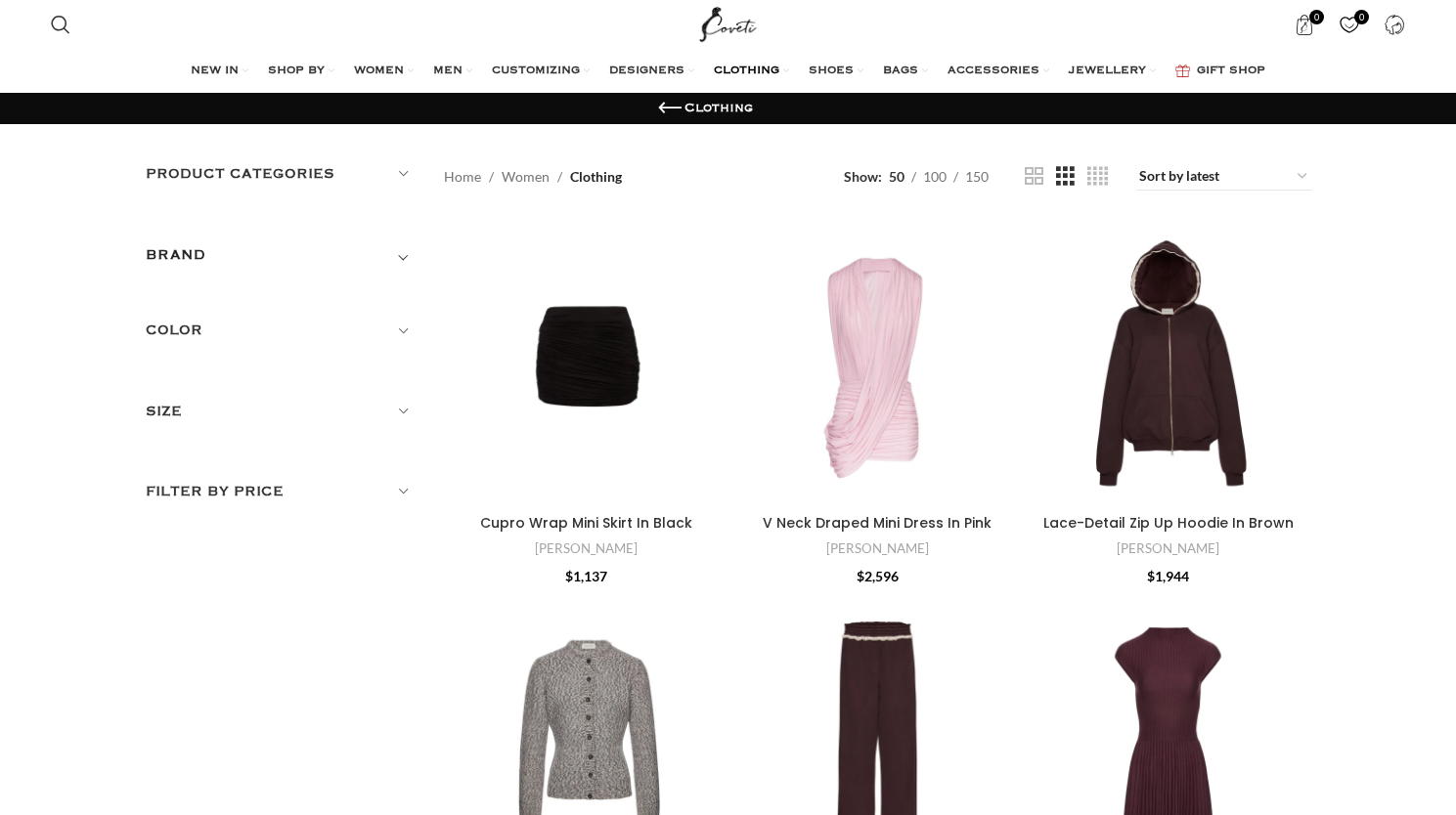 This screenshot has height=815, width=1456. Describe the element at coordinates (751, 72) in the screenshot. I see `a: CLOTHING` at that location.